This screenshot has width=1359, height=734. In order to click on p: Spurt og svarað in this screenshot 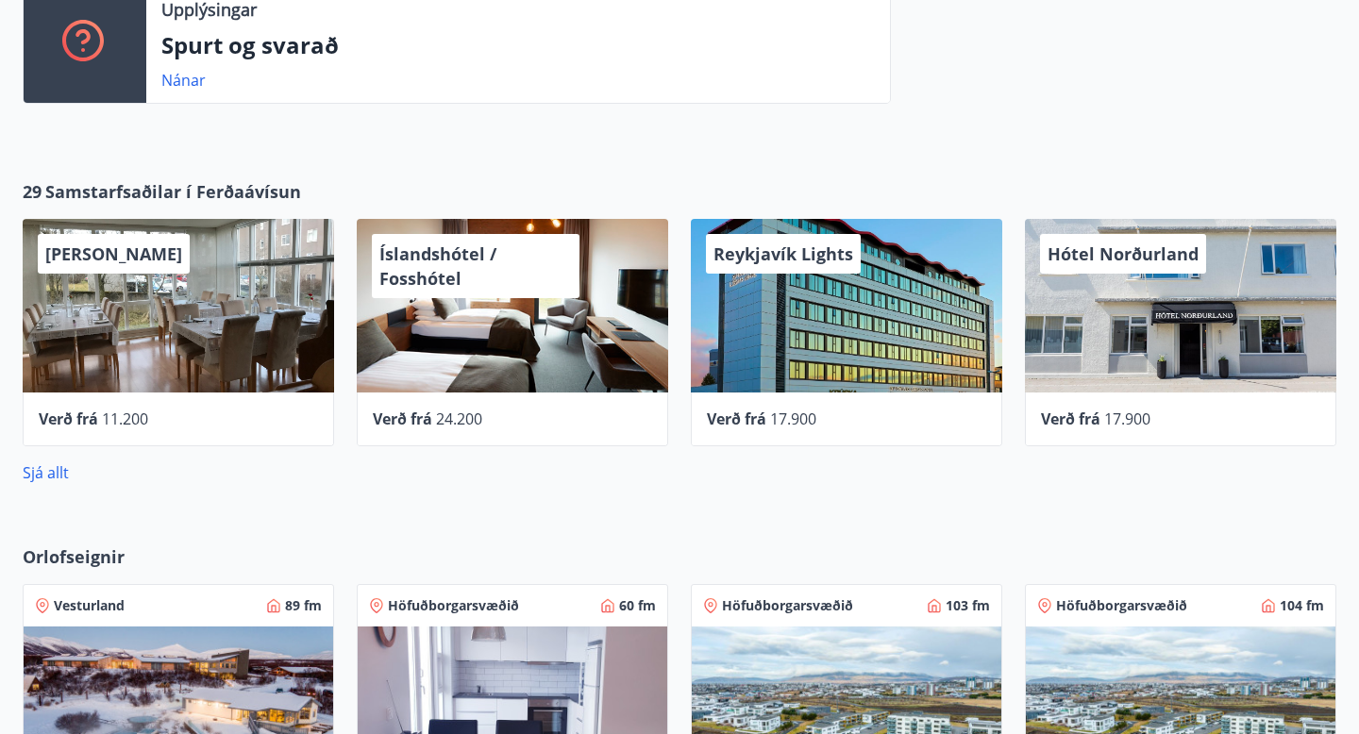, I will do `click(518, 45)`.